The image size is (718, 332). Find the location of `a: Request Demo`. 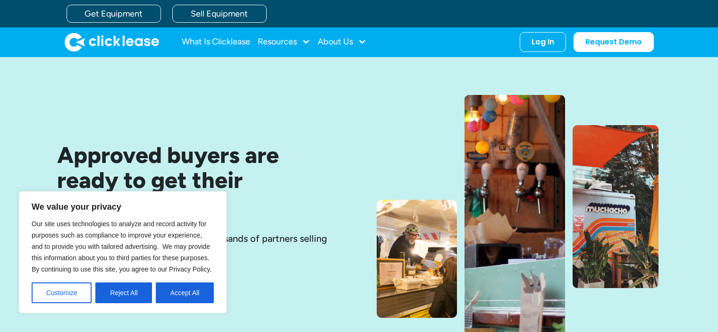

a: Request Demo is located at coordinates (614, 42).